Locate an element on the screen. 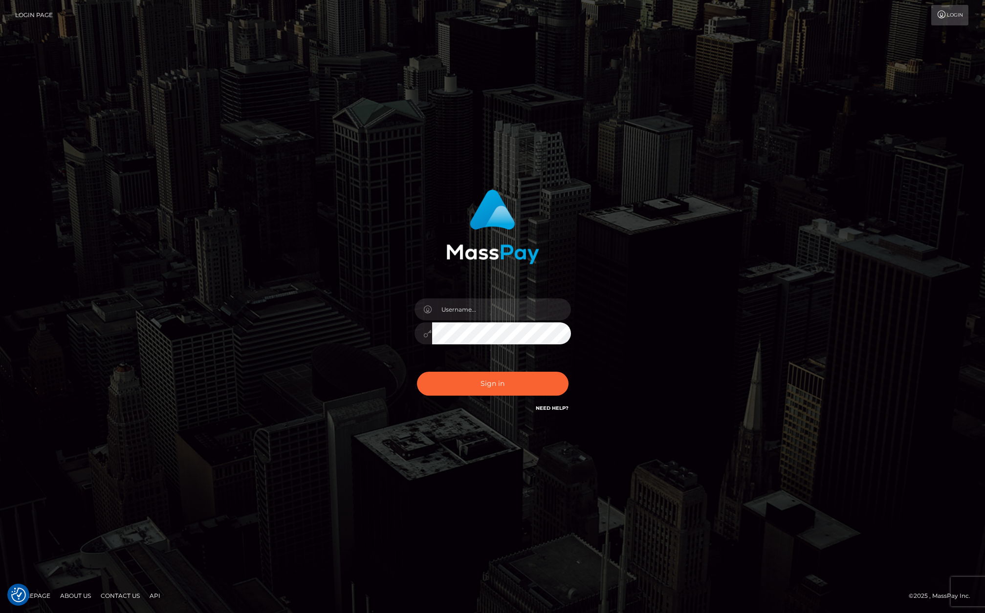  a: Login is located at coordinates (949, 15).